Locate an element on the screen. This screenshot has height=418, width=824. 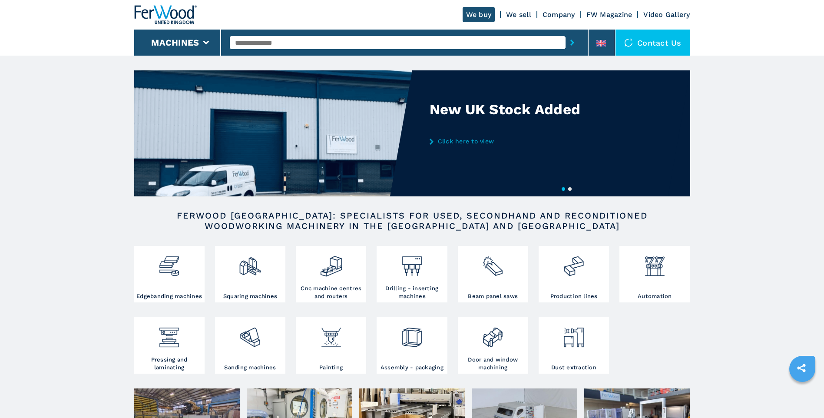
a: Company is located at coordinates (559, 14).